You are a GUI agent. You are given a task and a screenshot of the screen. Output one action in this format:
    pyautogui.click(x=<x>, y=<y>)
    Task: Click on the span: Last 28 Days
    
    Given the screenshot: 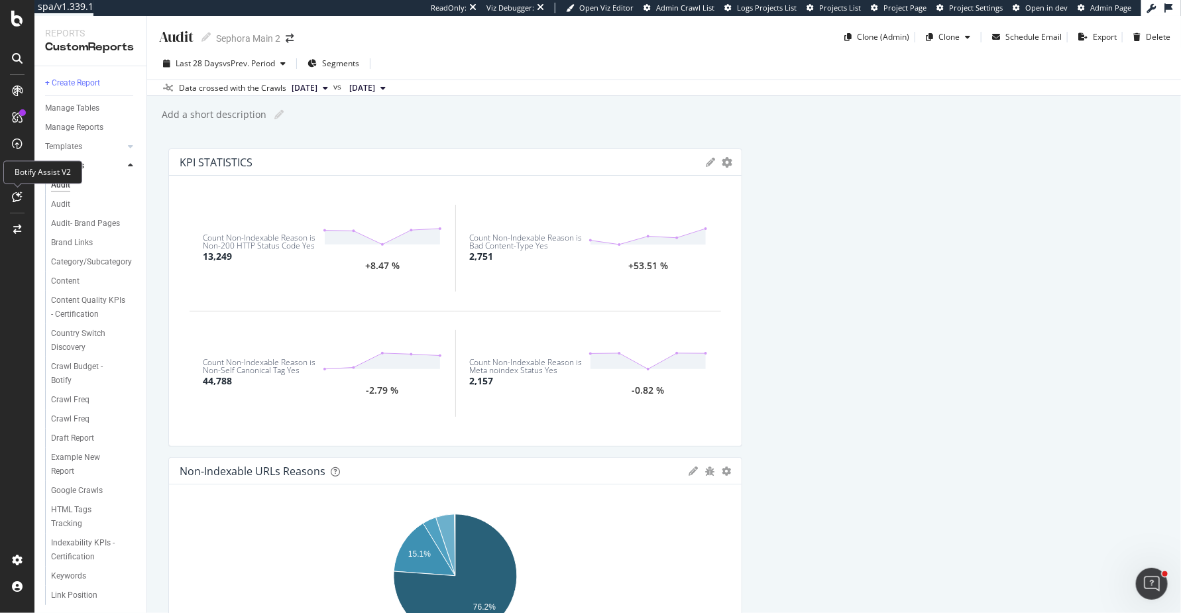 What is the action you would take?
    pyautogui.click(x=199, y=63)
    